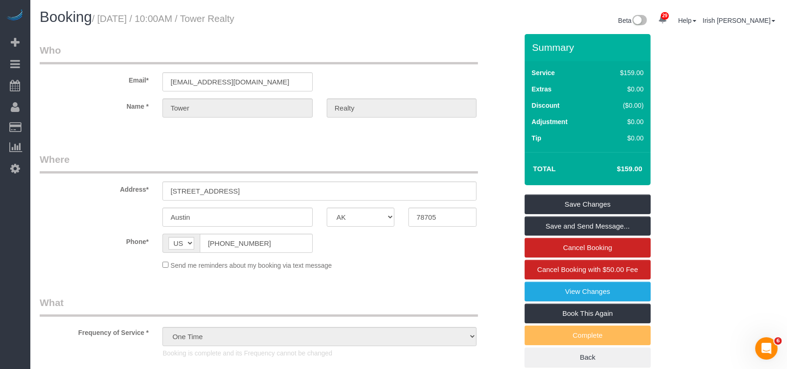 The height and width of the screenshot is (369, 787). What do you see at coordinates (588, 269) in the screenshot?
I see `span: Cancel Booking with $50.00 Fee` at bounding box center [588, 269].